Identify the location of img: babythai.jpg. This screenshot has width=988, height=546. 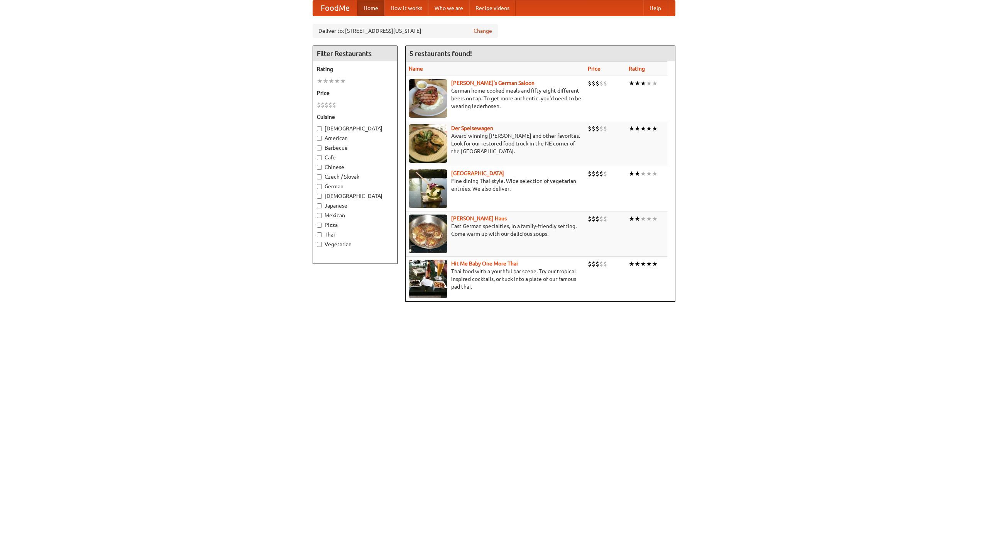
(428, 279).